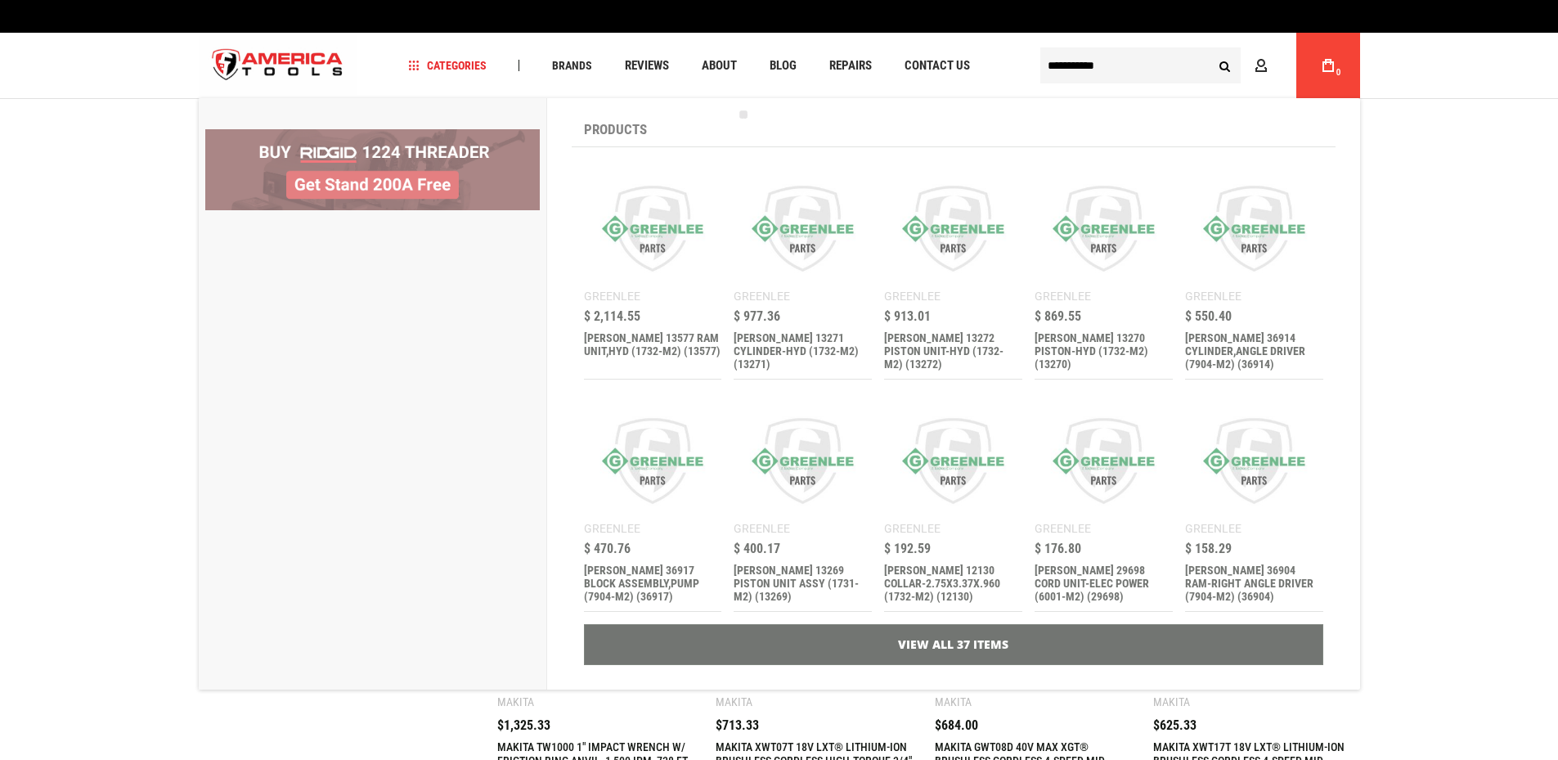 The height and width of the screenshot is (760, 1558). I want to click on span: Brands, so click(572, 65).